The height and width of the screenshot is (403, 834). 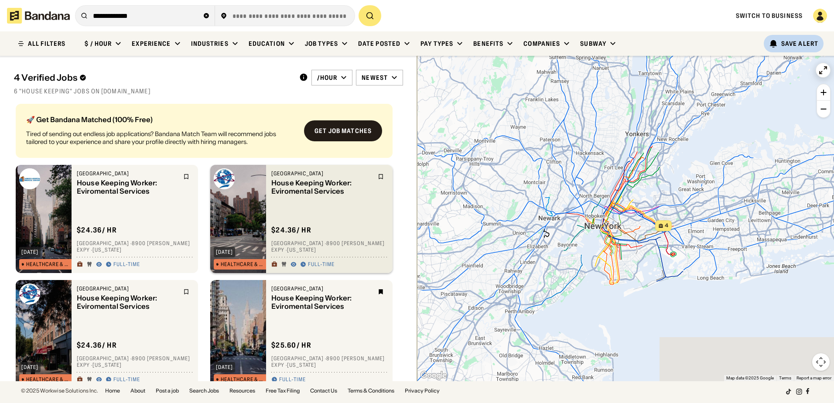 I want to click on a: Switch to Business, so click(x=769, y=16).